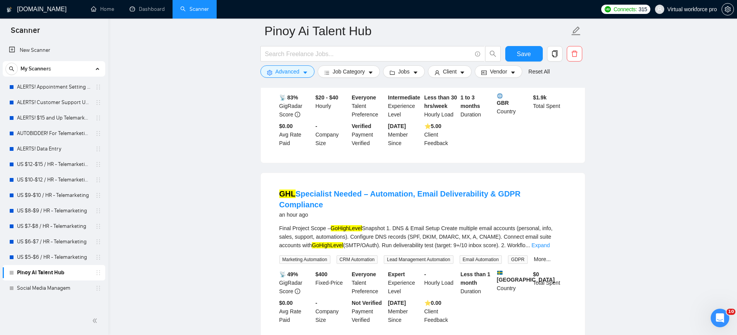 This screenshot has height=335, width=737. What do you see at coordinates (731, 312) in the screenshot?
I see `span: 10` at bounding box center [731, 312].